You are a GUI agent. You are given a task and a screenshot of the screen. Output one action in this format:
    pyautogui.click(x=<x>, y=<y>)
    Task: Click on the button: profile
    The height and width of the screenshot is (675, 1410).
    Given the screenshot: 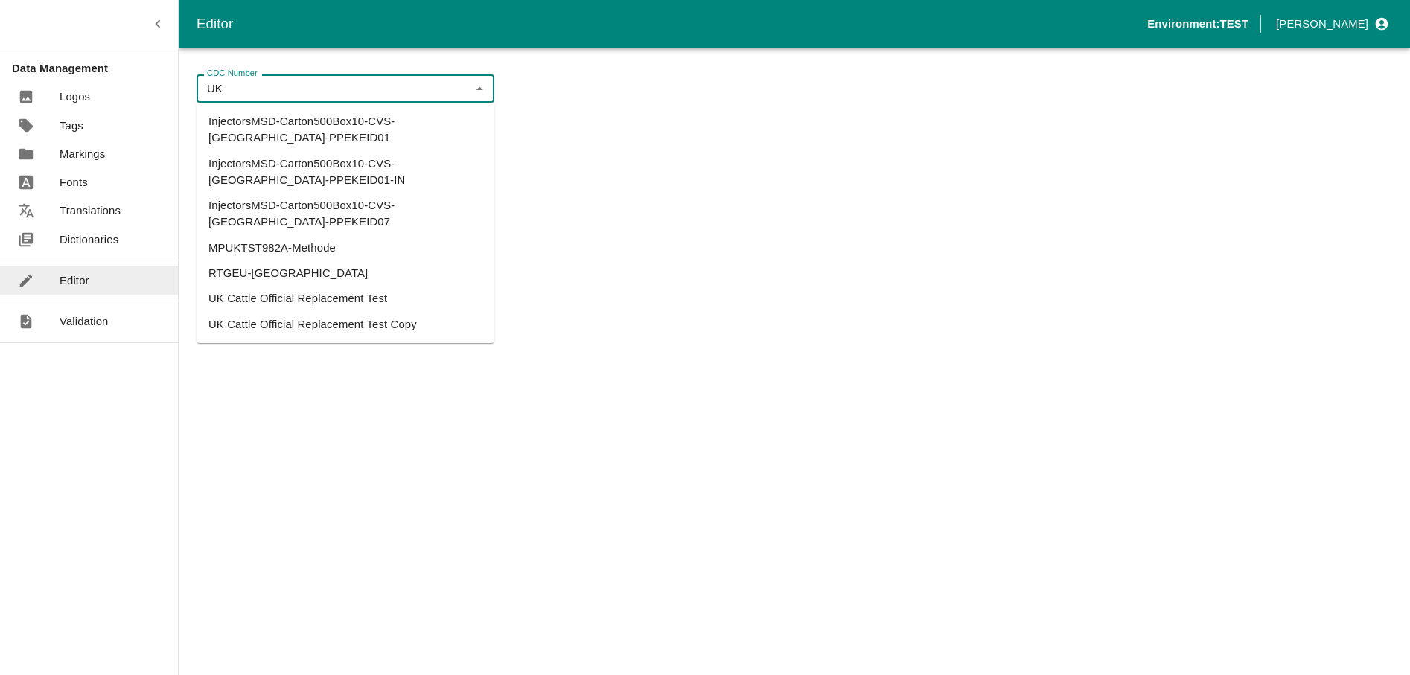 What is the action you would take?
    pyautogui.click(x=1331, y=24)
    